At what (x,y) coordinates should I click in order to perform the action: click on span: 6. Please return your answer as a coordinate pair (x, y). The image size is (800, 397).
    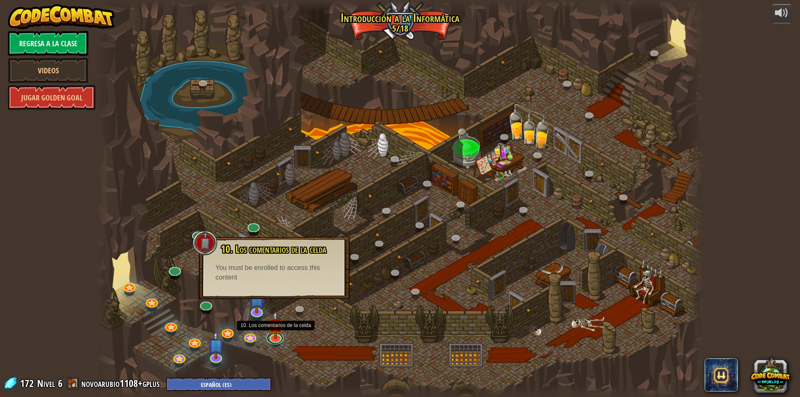
    Looking at the image, I should click on (60, 383).